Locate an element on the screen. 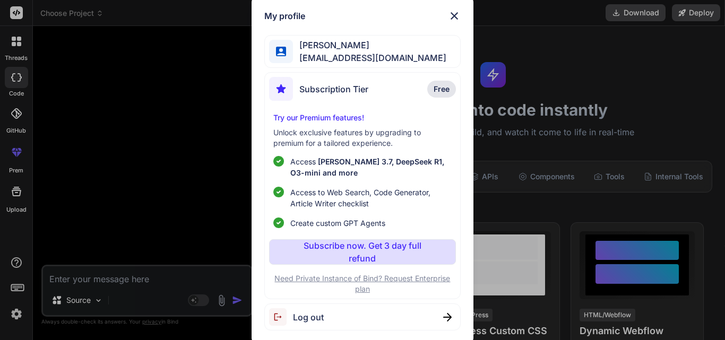 The width and height of the screenshot is (725, 340). span: Subscription Tier is located at coordinates (334, 89).